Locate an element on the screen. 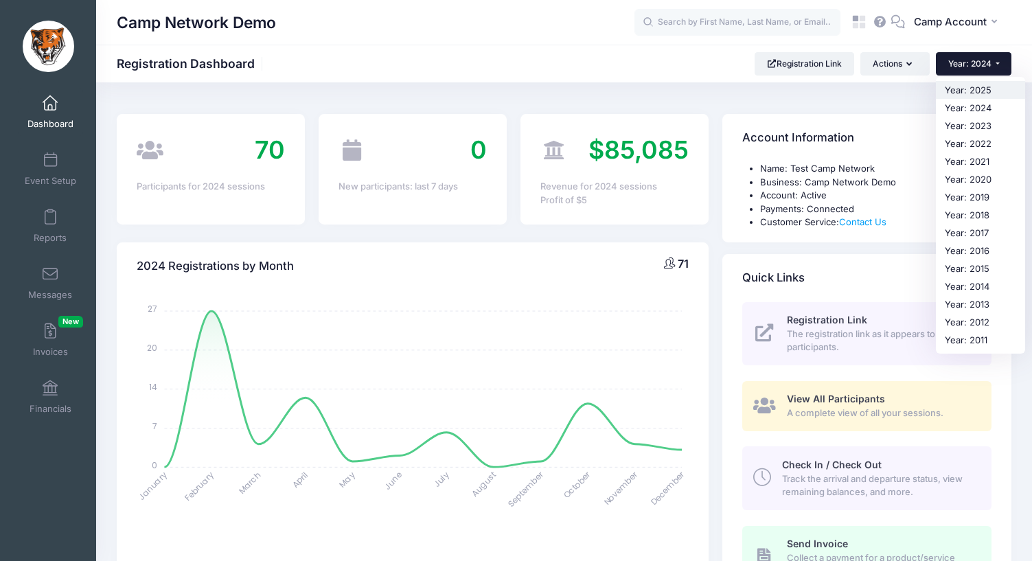  img: Camp Network Demo is located at coordinates (48, 46).